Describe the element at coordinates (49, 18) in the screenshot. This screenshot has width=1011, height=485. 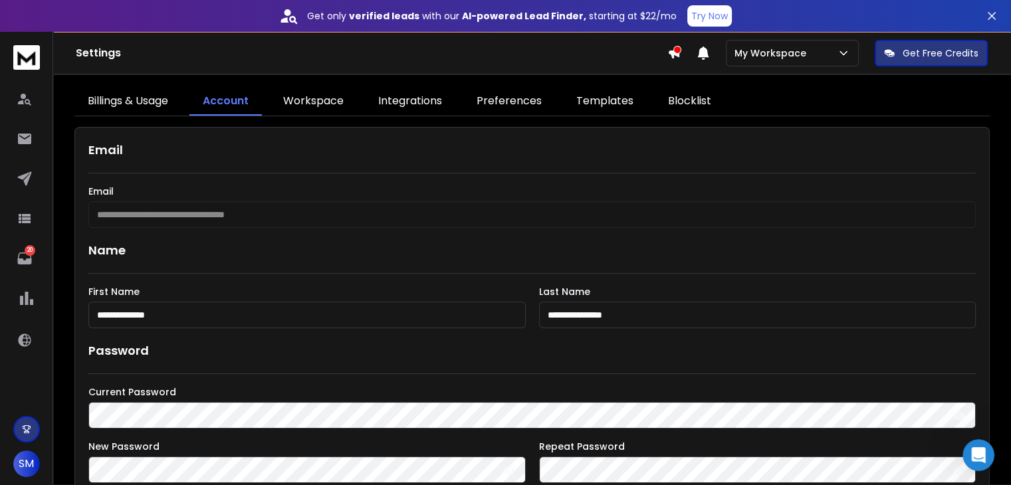
I see `img: Profile image for Box` at that location.